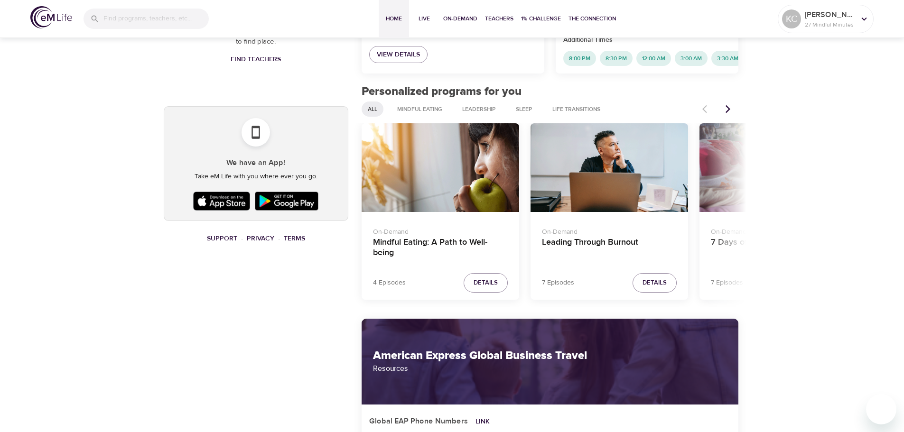 This screenshot has height=432, width=904. Describe the element at coordinates (728, 109) in the screenshot. I see `button: Next items` at that location.